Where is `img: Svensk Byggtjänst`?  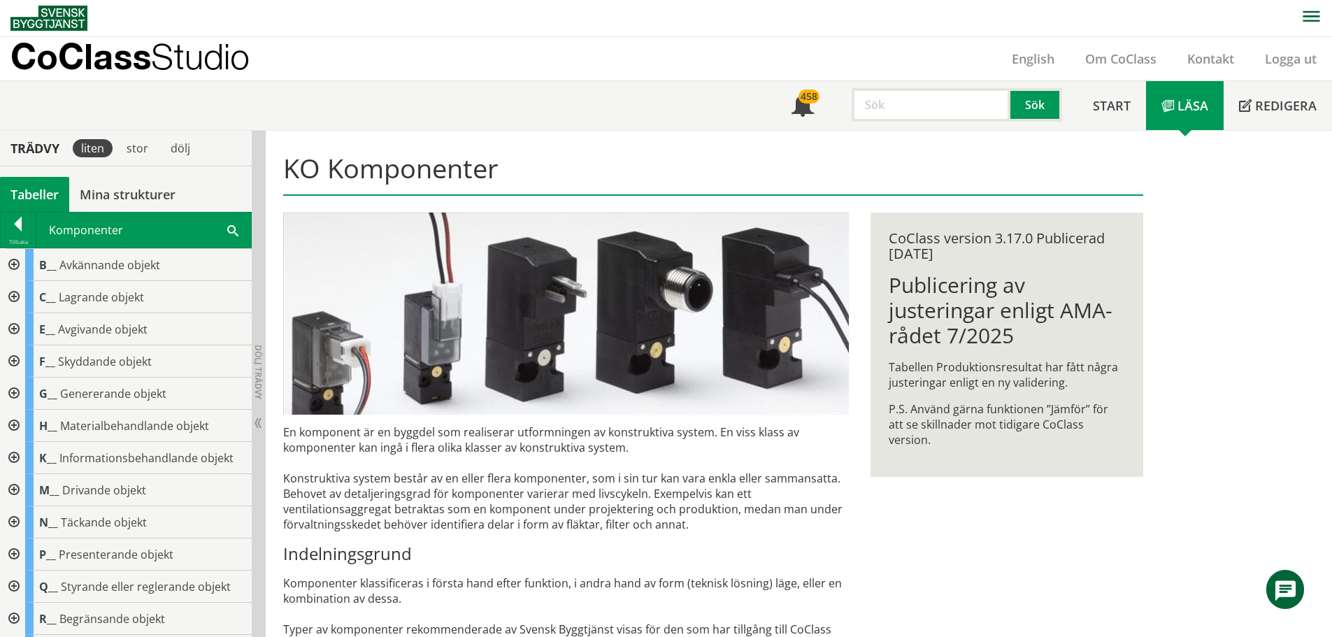 img: Svensk Byggtjänst is located at coordinates (49, 18).